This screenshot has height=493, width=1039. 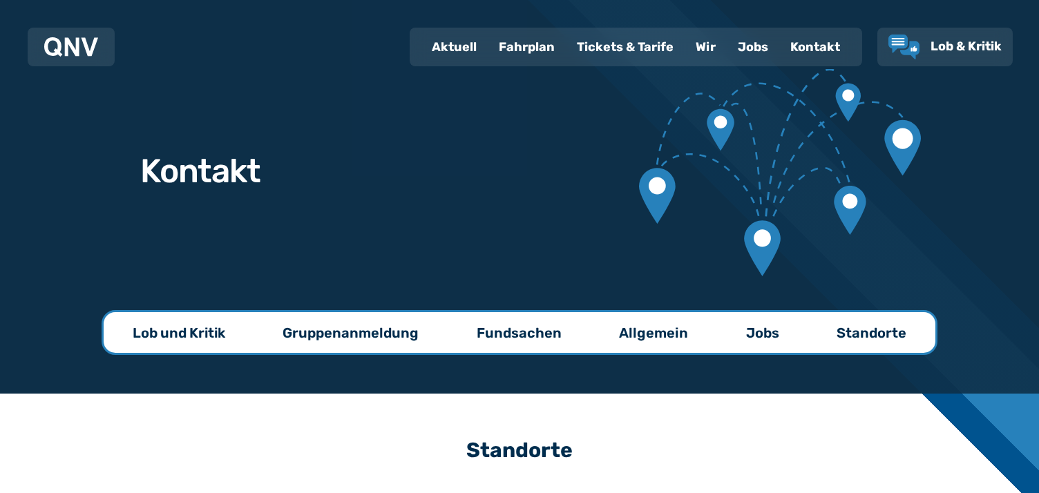 I want to click on div: Aktuell, so click(x=454, y=47).